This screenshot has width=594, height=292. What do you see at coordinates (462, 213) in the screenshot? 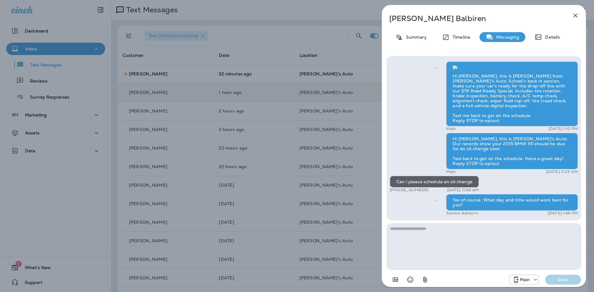
I see `p: Service Advisors` at bounding box center [462, 213].